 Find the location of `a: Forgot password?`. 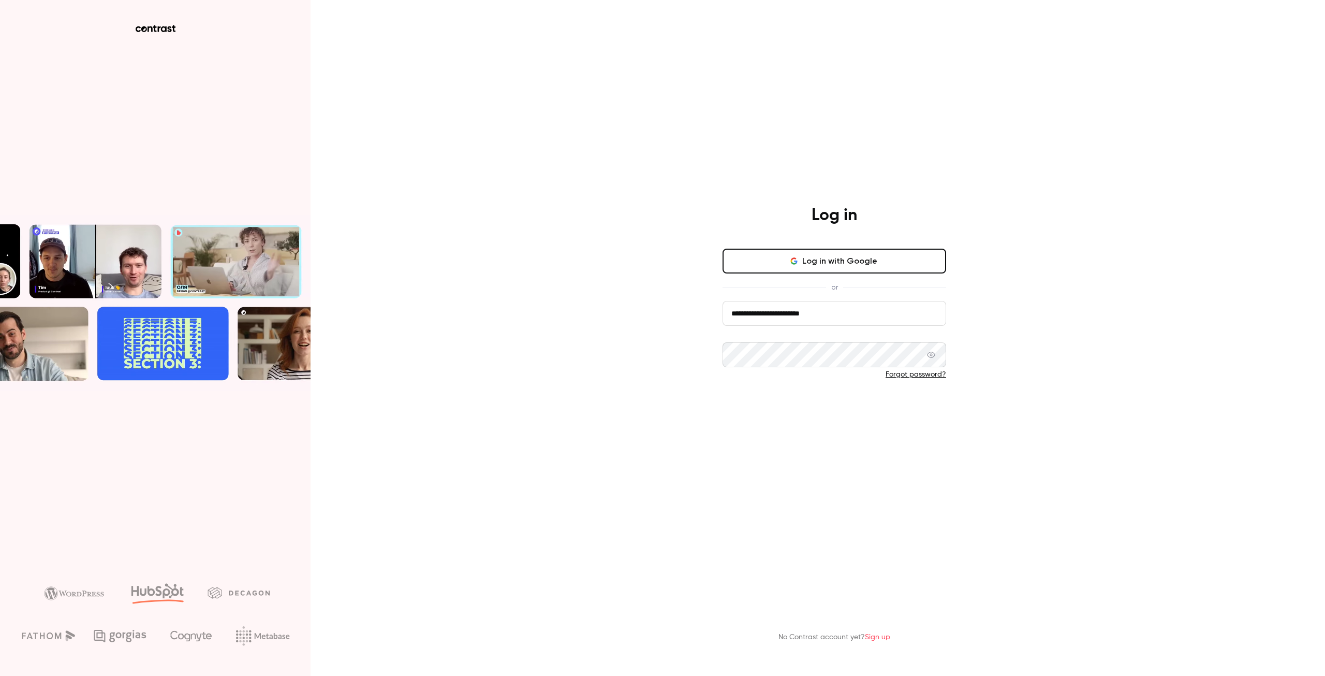

a: Forgot password? is located at coordinates (916, 374).